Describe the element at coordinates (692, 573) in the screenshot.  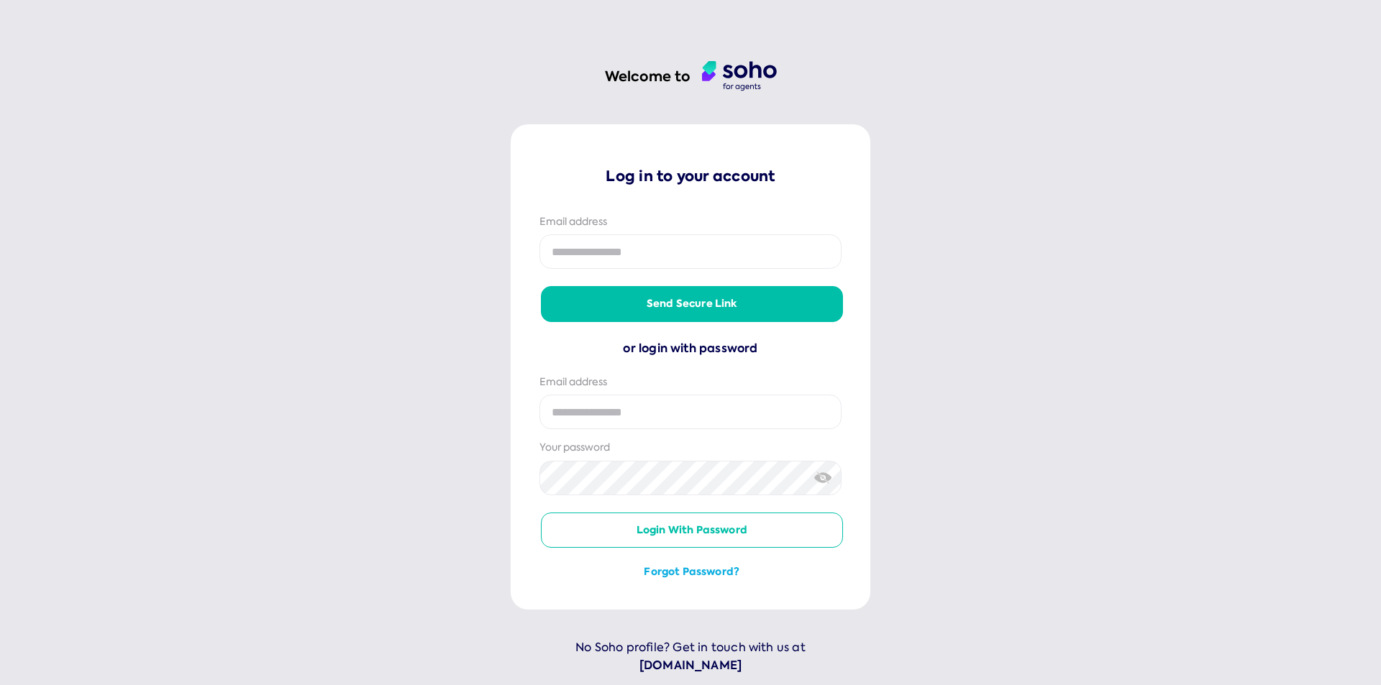
I see `button: Forgot password?` at that location.